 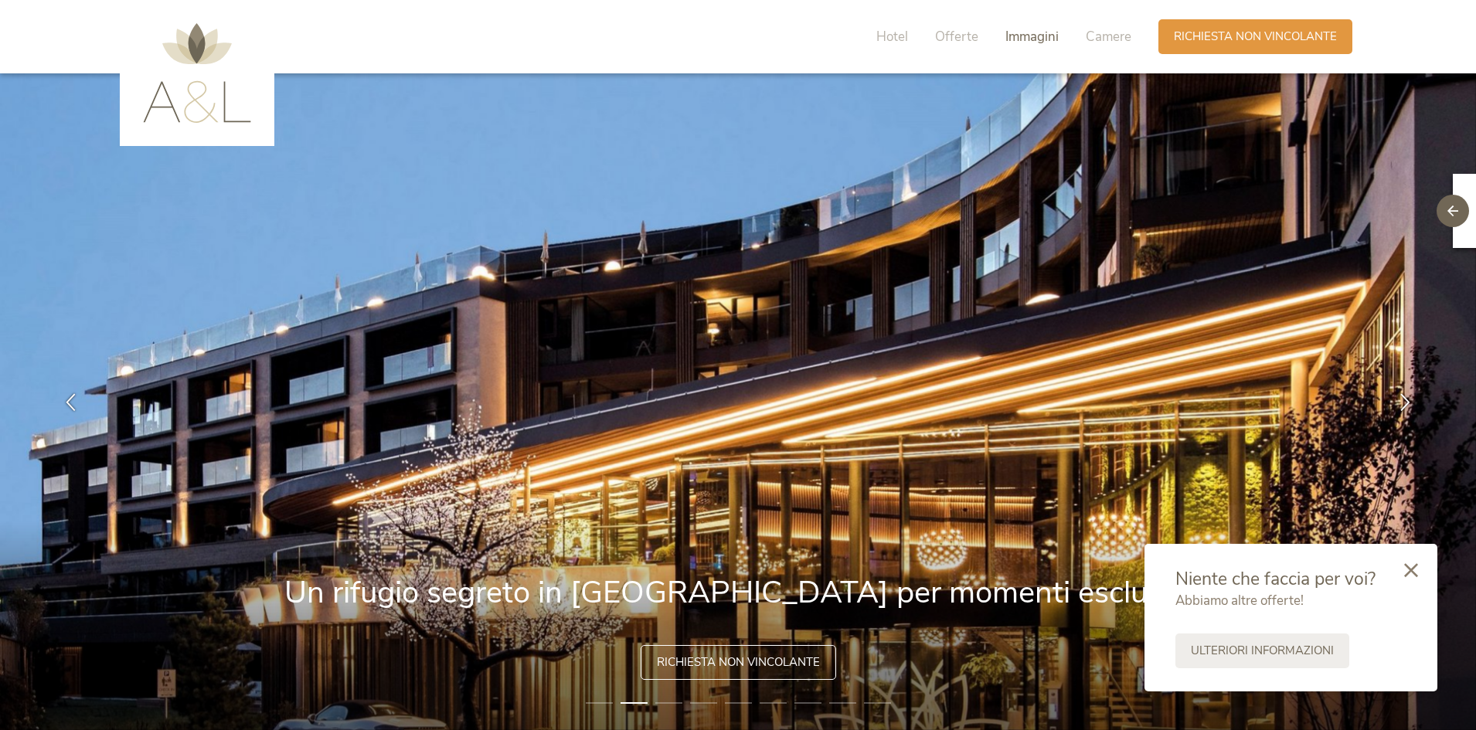 What do you see at coordinates (1031, 36) in the screenshot?
I see `span: Immagini` at bounding box center [1031, 36].